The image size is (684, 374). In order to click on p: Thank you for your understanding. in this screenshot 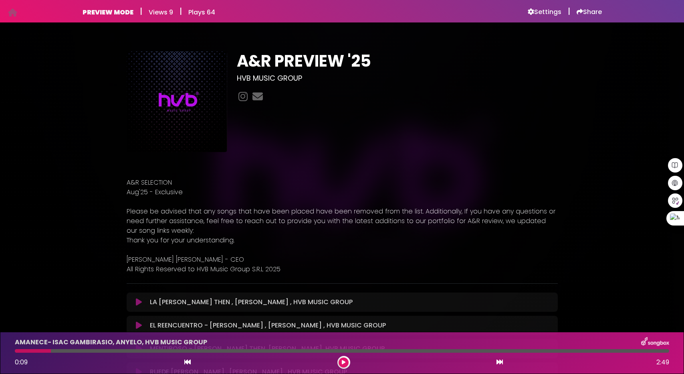, I will do `click(342, 240)`.